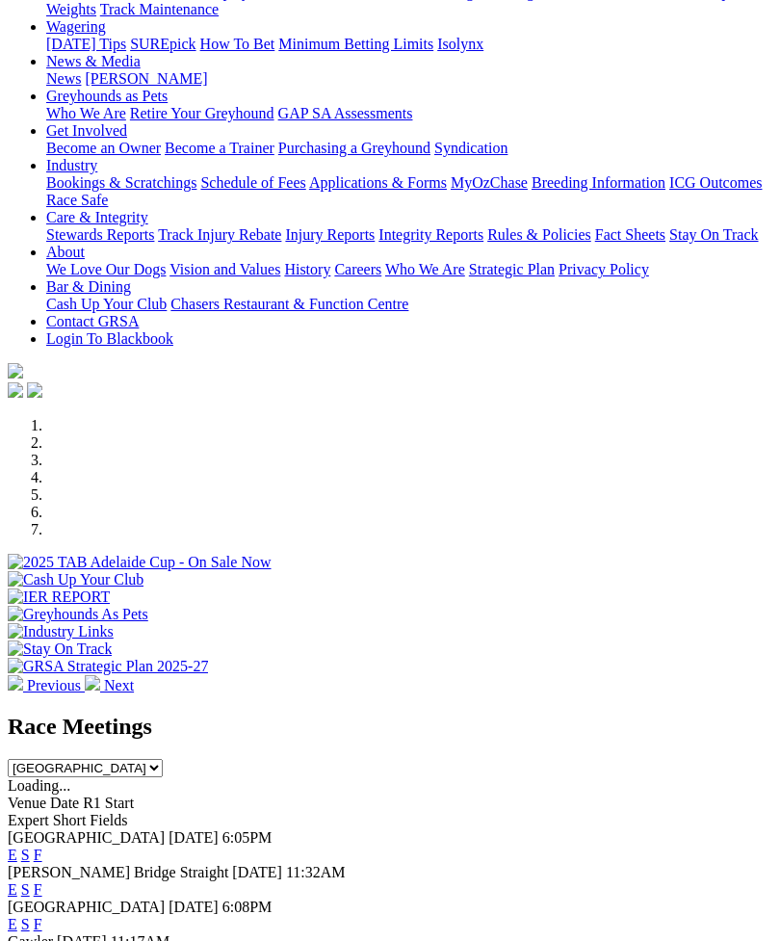  What do you see at coordinates (59, 597) in the screenshot?
I see `img: IER REPORT` at bounding box center [59, 597].